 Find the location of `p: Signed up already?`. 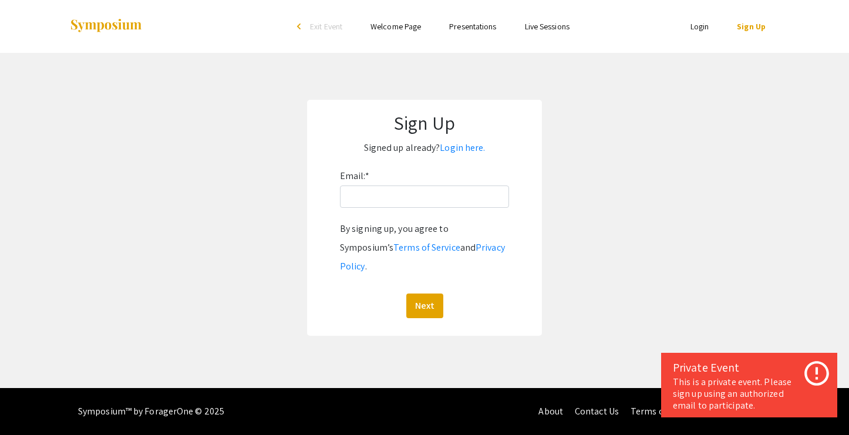

p: Signed up already? is located at coordinates (425, 148).